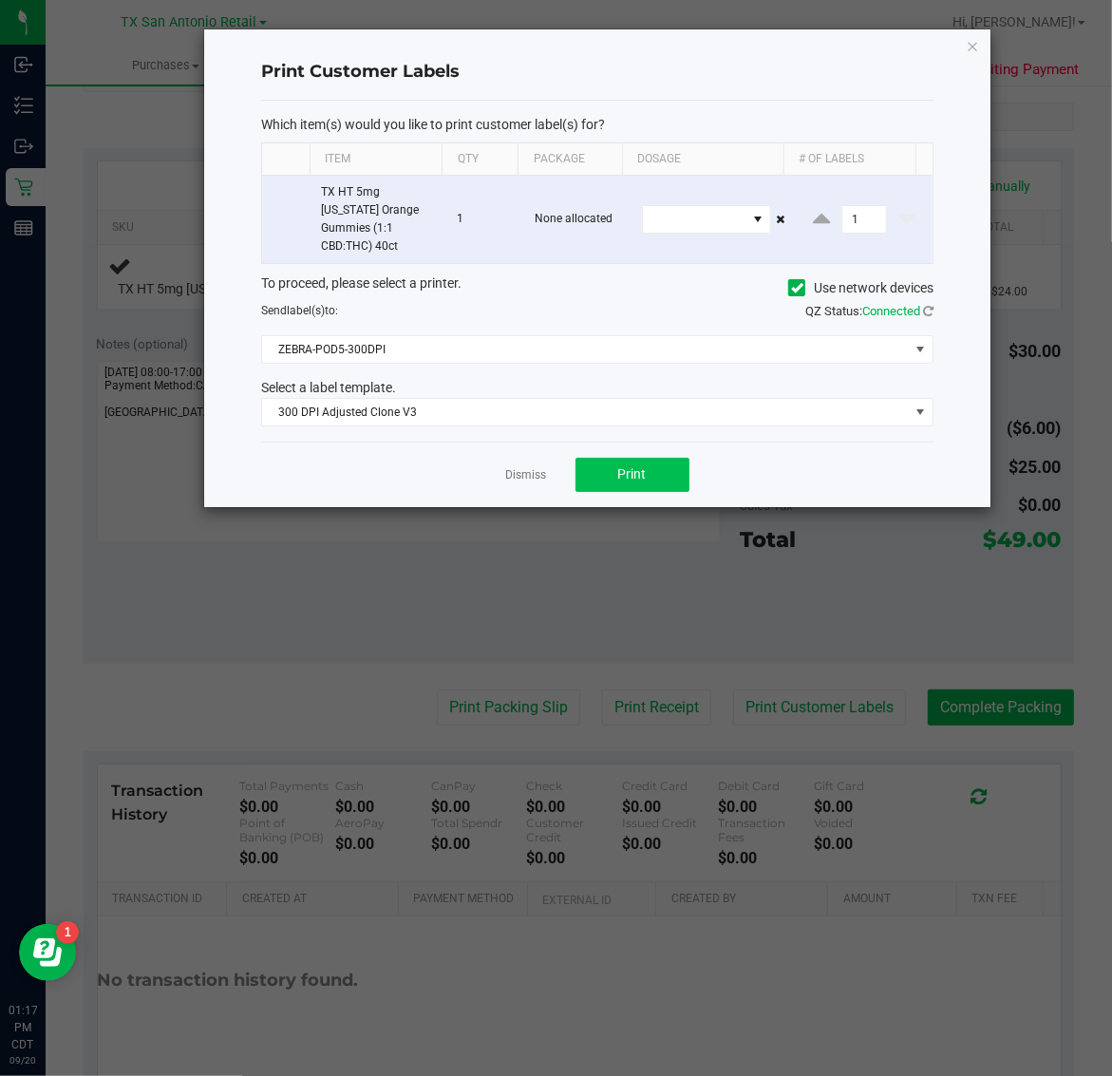 This screenshot has width=1112, height=1076. What do you see at coordinates (585, 412) in the screenshot?
I see `span: 300 DPI Adjusted Clone V3` at bounding box center [585, 412].